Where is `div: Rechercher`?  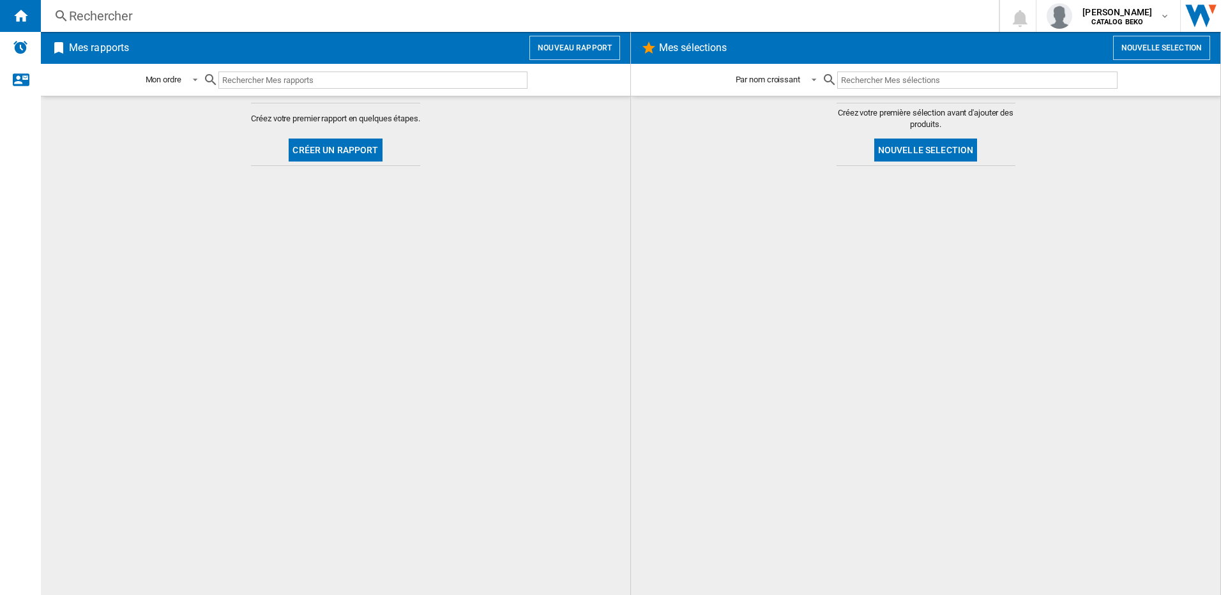 div: Rechercher is located at coordinates (517, 16).